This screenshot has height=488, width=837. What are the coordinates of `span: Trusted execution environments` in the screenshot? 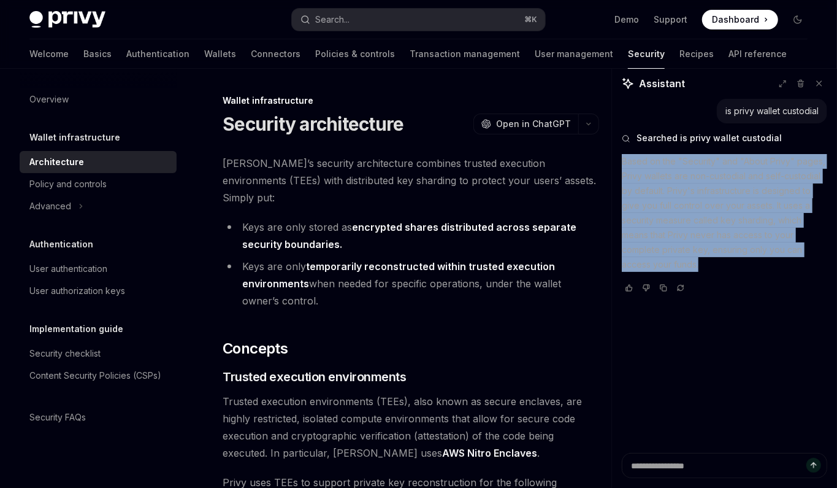 It's located at (314, 377).